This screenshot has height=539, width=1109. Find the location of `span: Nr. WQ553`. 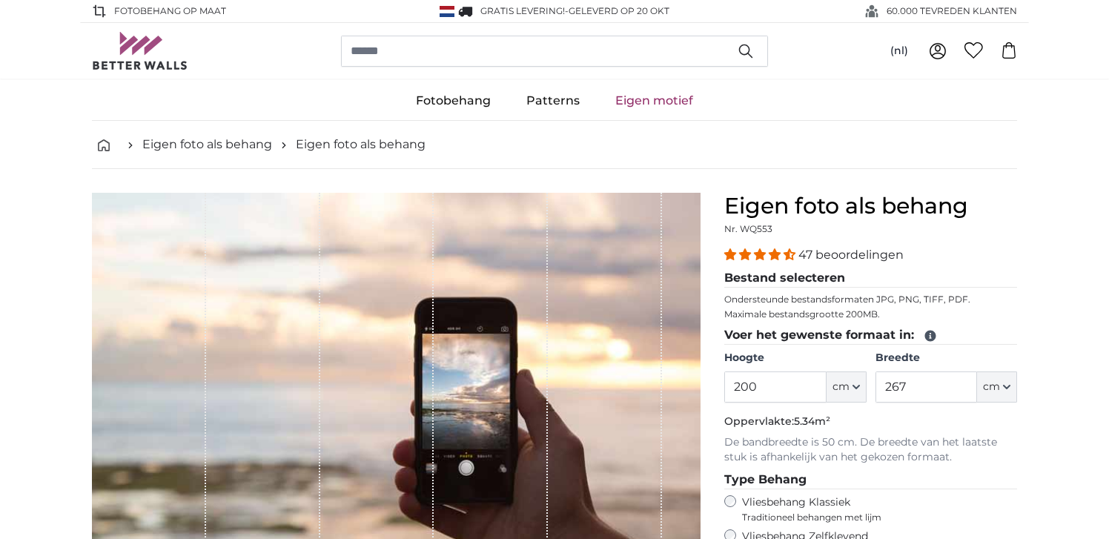

span: Nr. WQ553 is located at coordinates (748, 228).